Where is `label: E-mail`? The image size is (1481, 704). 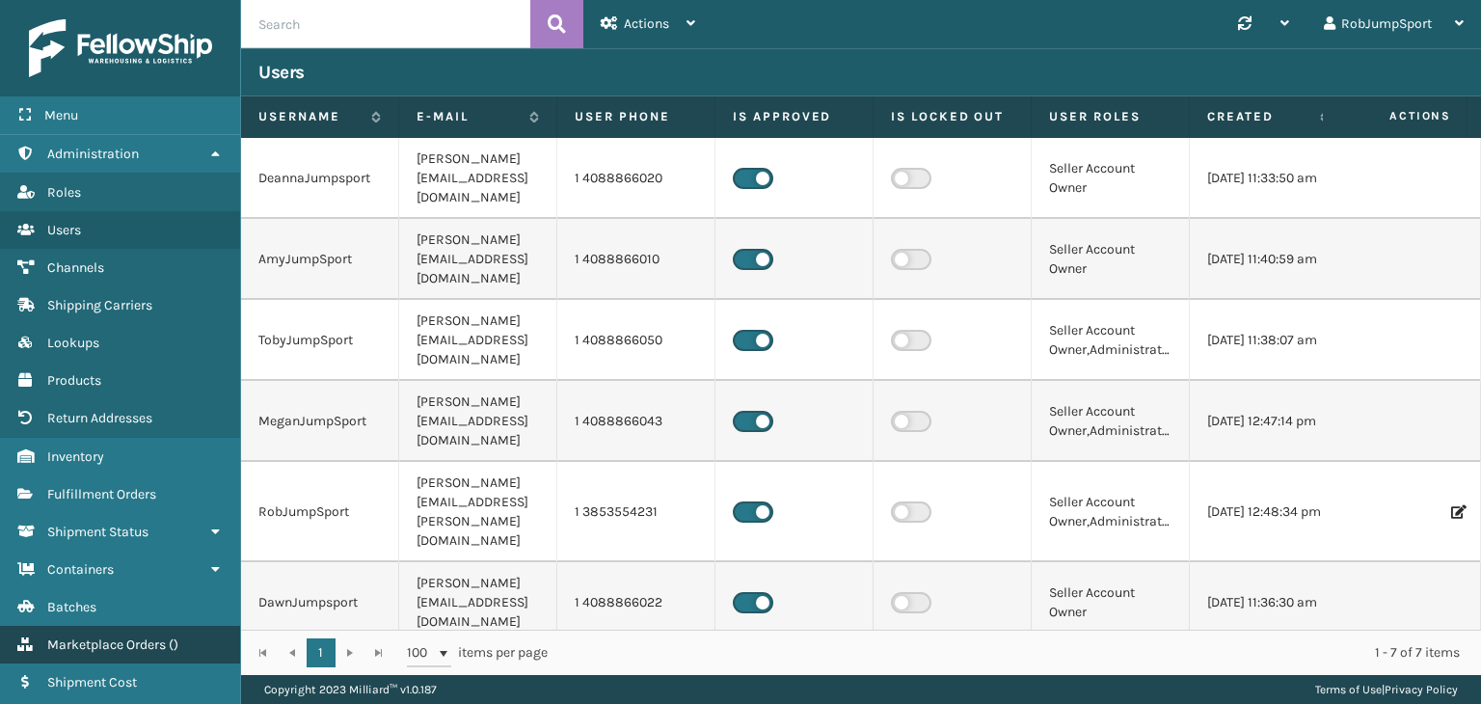
label: E-mail is located at coordinates (468, 117).